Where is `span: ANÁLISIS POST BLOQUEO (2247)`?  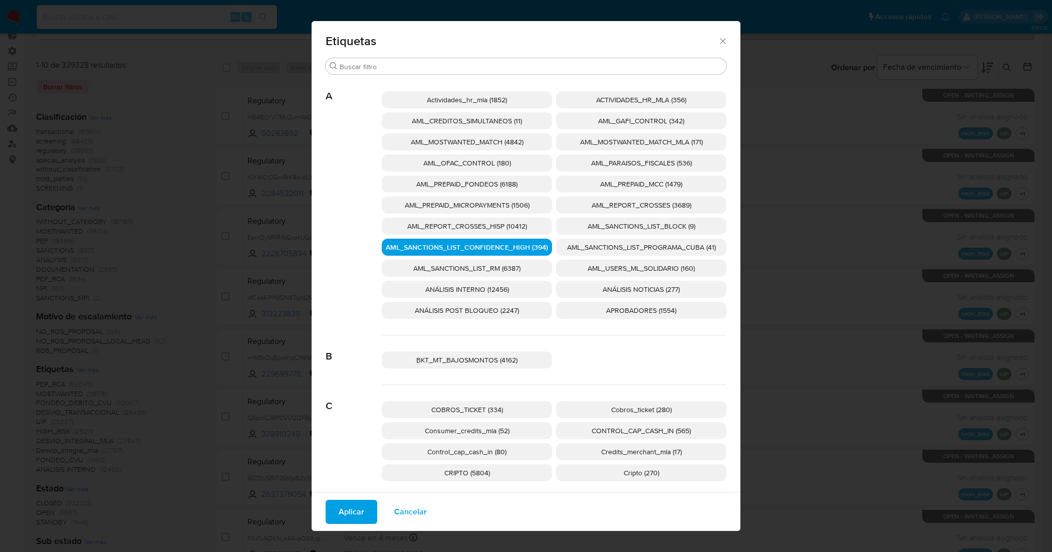
span: ANÁLISIS POST BLOQUEO (2247) is located at coordinates (467, 310).